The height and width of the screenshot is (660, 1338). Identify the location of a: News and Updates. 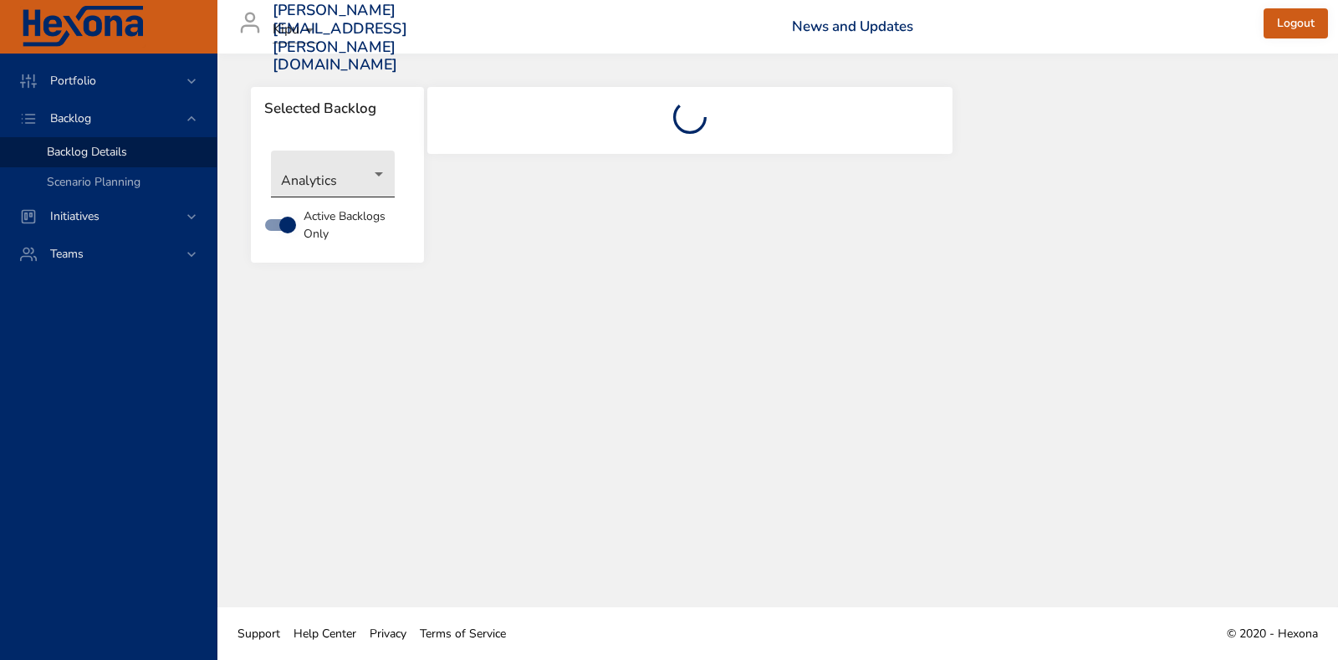
(852, 26).